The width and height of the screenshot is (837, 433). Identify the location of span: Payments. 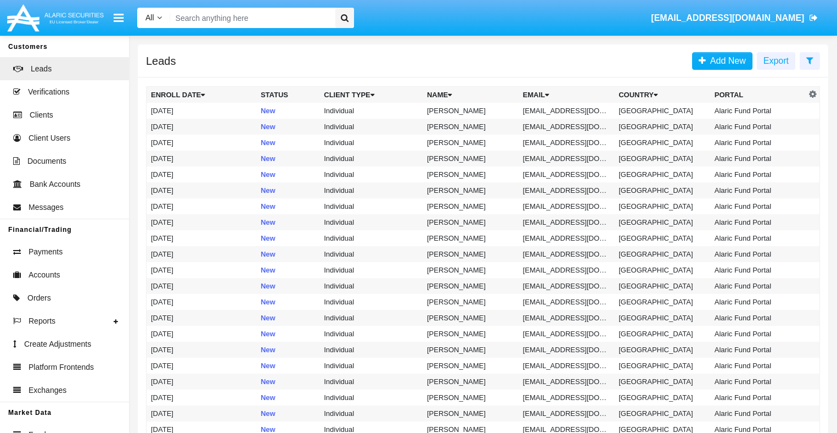
(46, 251).